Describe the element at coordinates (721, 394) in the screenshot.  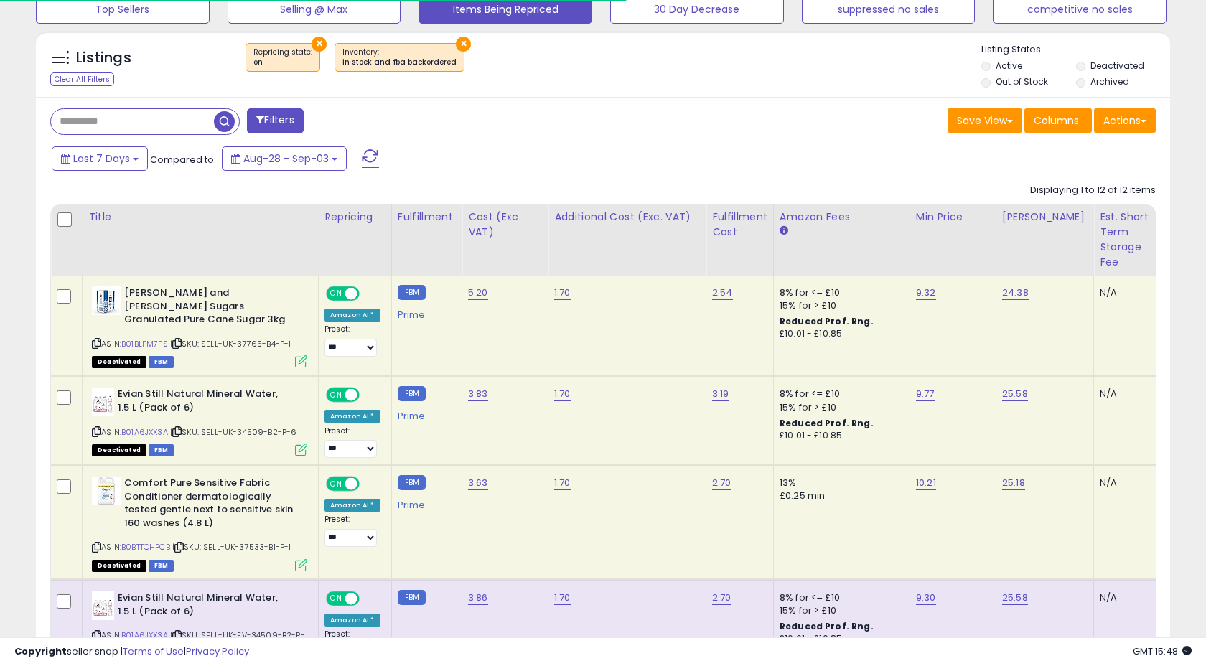
I see `a: 3.19` at that location.